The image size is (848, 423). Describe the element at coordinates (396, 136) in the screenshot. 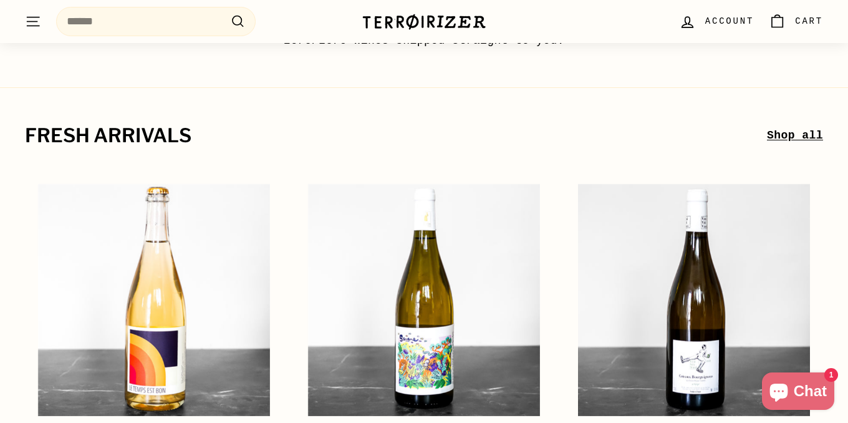

I see `h2: fresh arrivals` at that location.